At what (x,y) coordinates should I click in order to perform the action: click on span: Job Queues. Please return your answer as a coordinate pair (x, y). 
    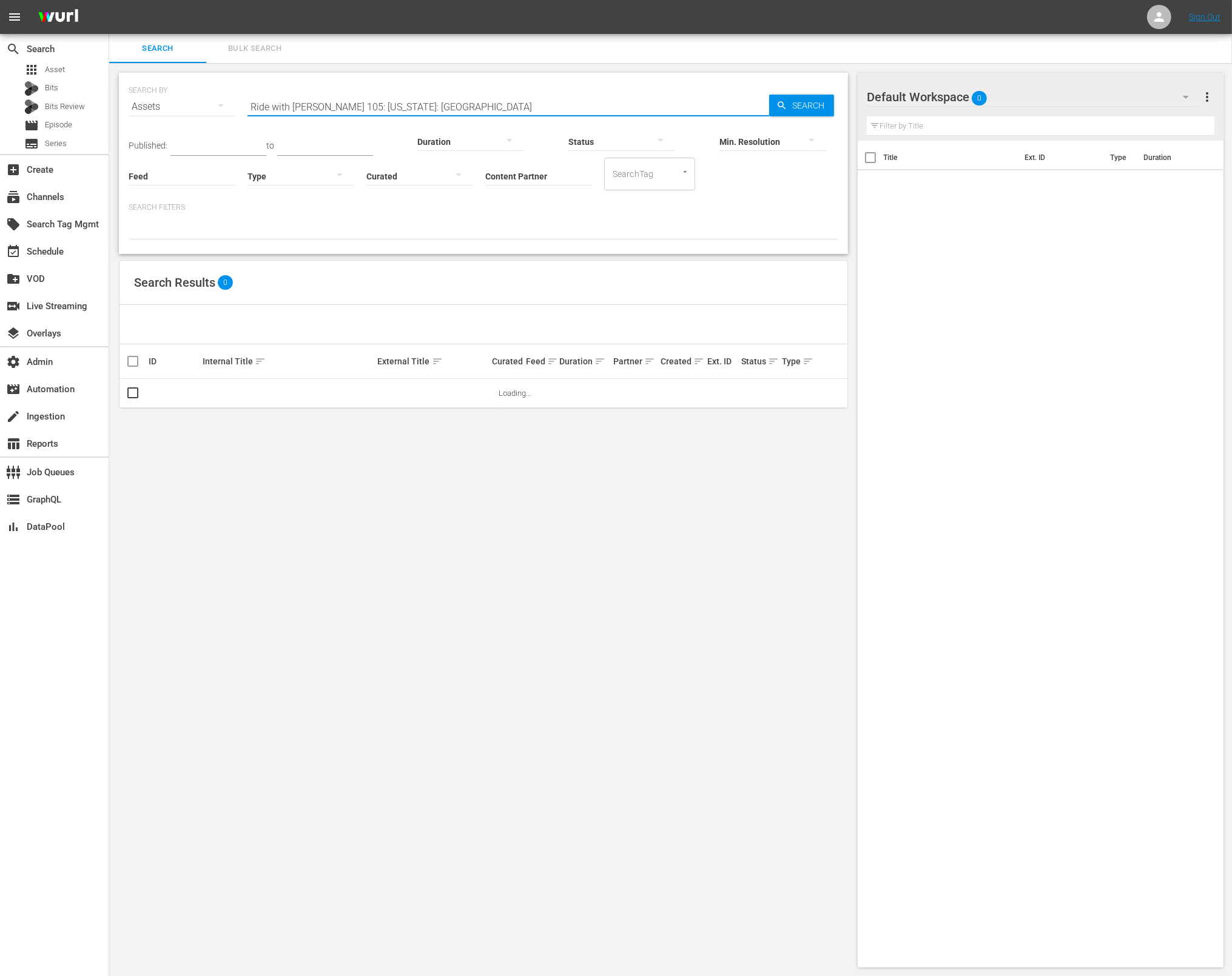
    Looking at the image, I should click on (14, 472).